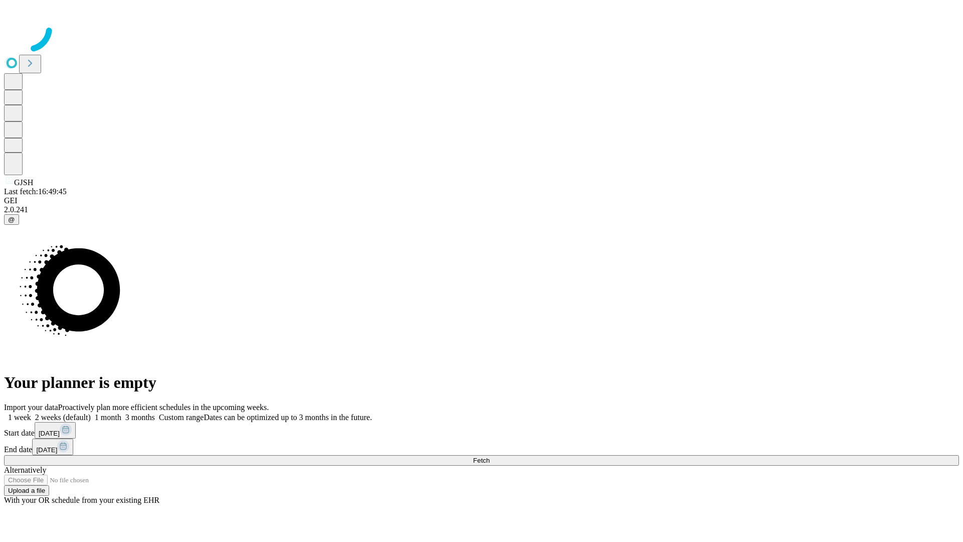 This screenshot has height=542, width=963. Describe the element at coordinates (35, 191) in the screenshot. I see `span: Last fetch: 16:49:45` at that location.